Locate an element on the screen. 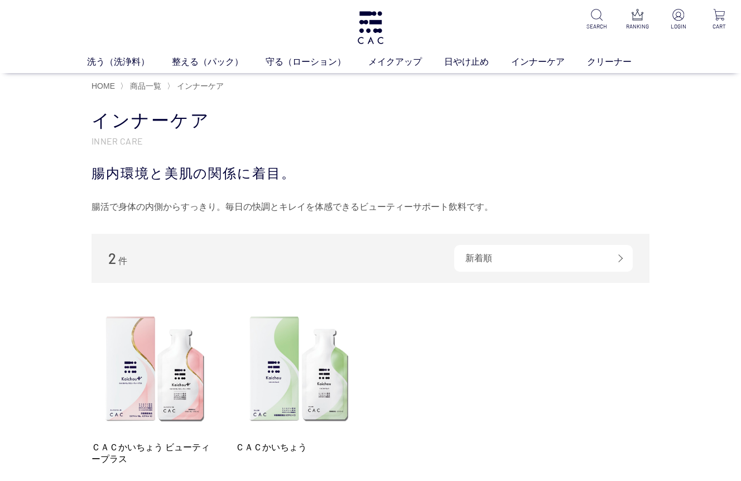 This screenshot has height=481, width=741. a: 整える（パック） is located at coordinates (219, 62).